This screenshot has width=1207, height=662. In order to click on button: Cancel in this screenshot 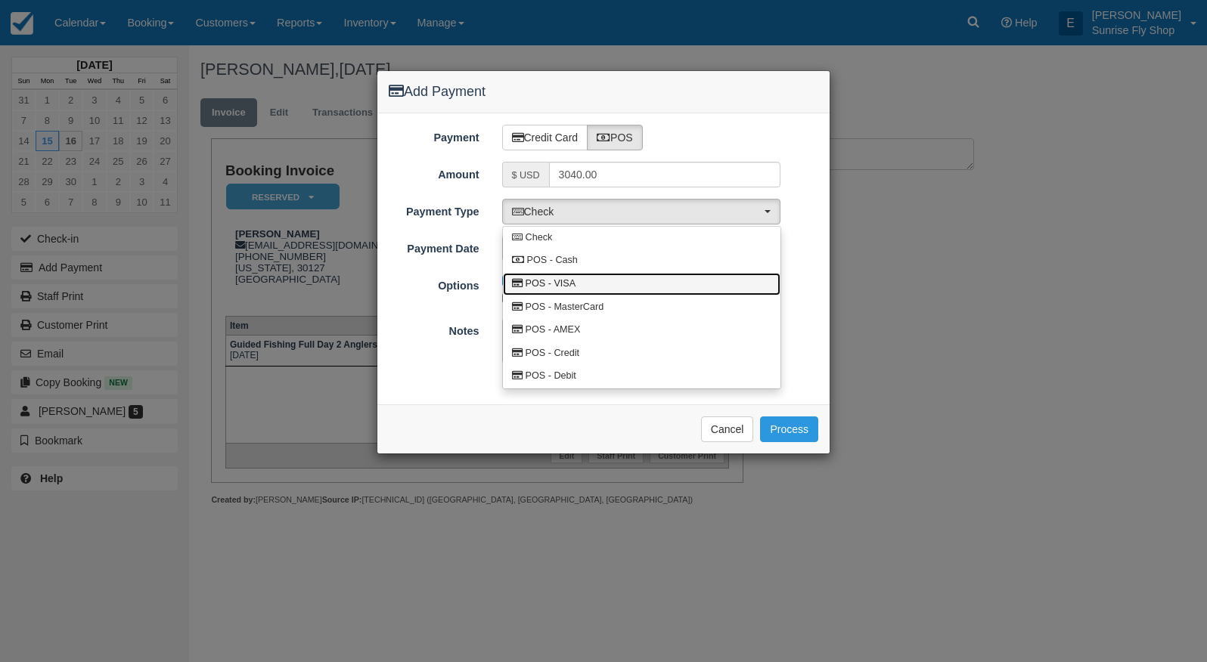, I will do `click(727, 430)`.